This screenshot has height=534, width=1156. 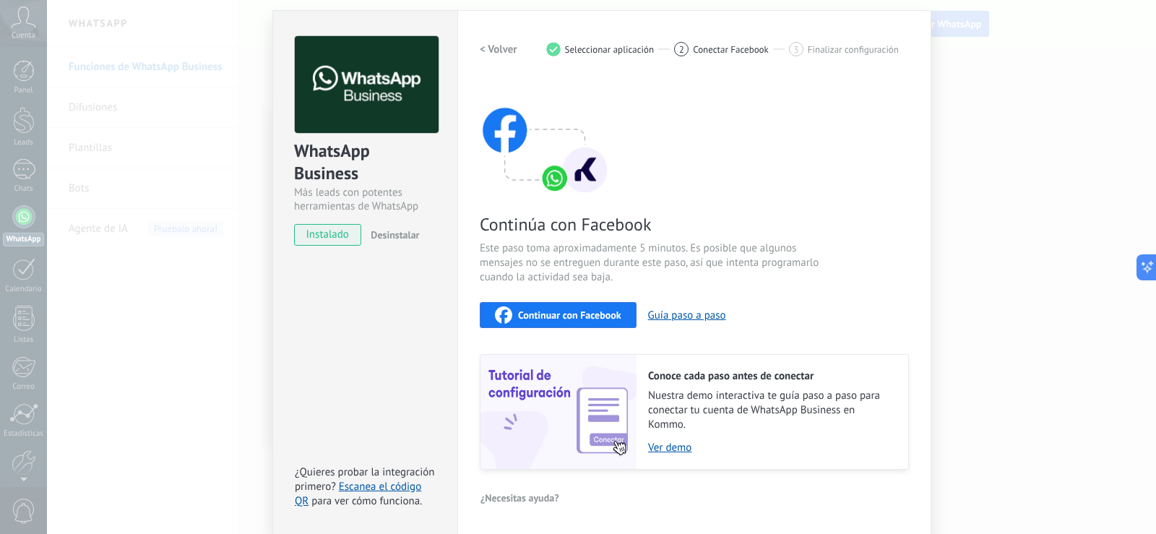 I want to click on span: Finalizar configuración, so click(x=854, y=49).